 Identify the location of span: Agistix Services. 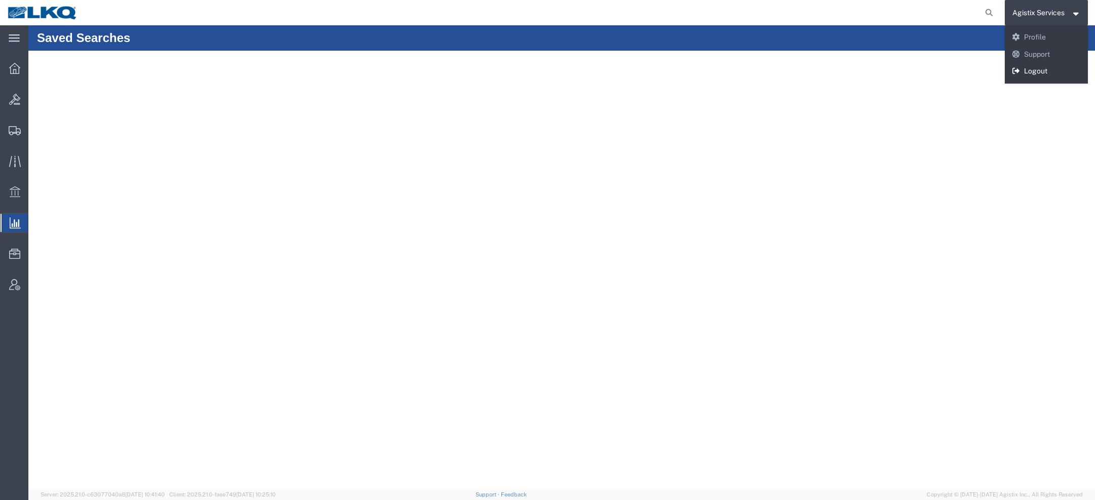
(1038, 13).